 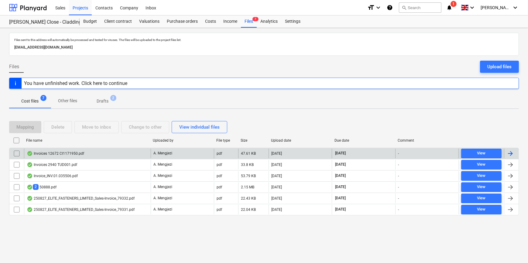 I want to click on div: 33.8 KB, so click(x=247, y=165).